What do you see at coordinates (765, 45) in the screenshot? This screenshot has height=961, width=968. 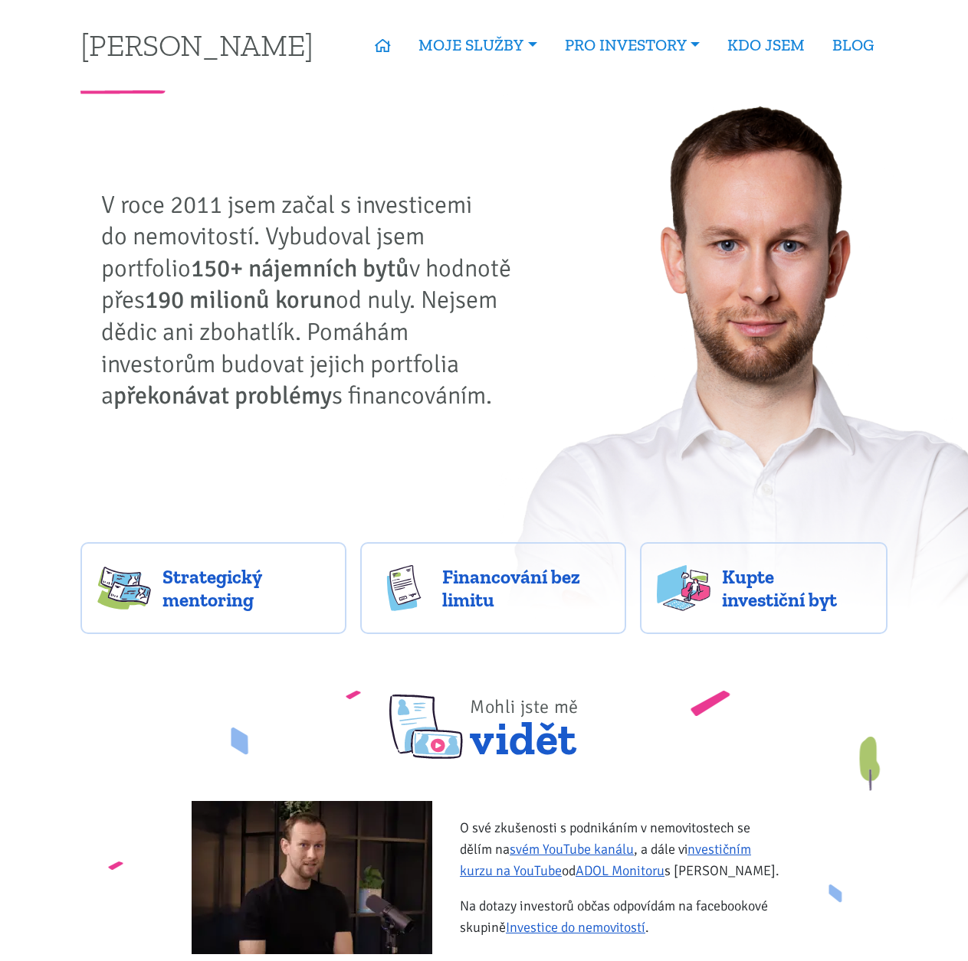 I see `a: KDO JSEM` at bounding box center [765, 45].